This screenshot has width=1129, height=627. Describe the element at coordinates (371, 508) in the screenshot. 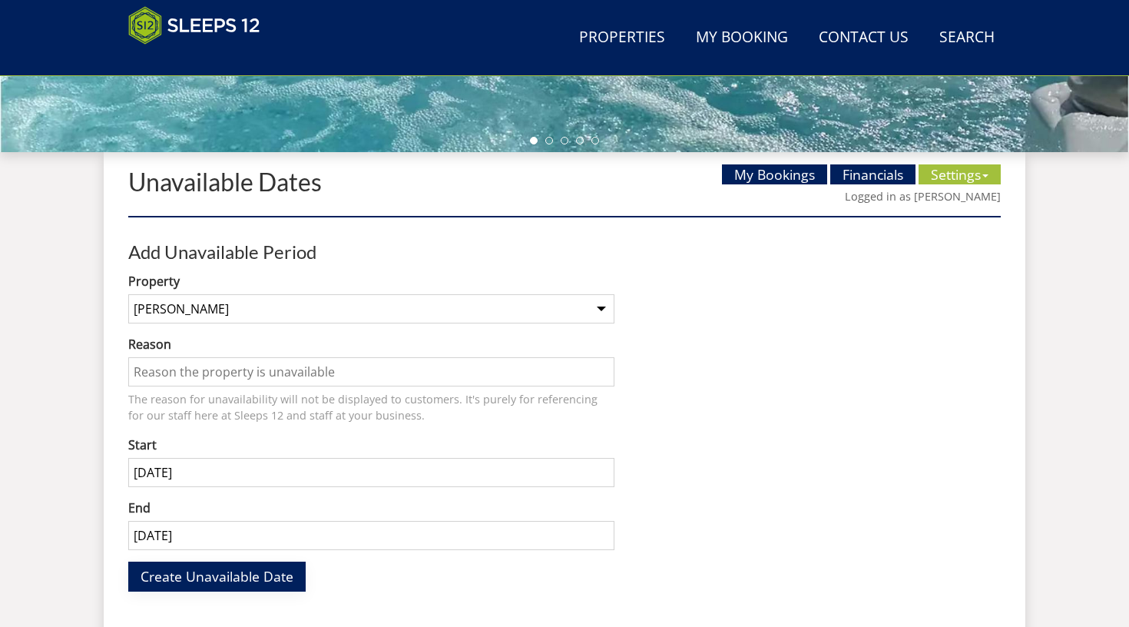

I see `label: End` at that location.